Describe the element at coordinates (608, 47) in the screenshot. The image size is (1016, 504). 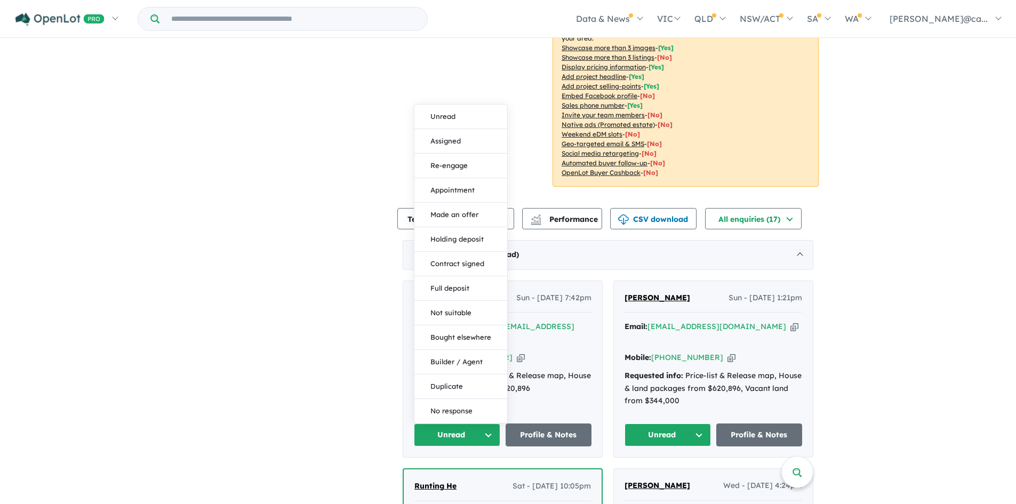
I see `u: Showcase more than 3 images` at that location.